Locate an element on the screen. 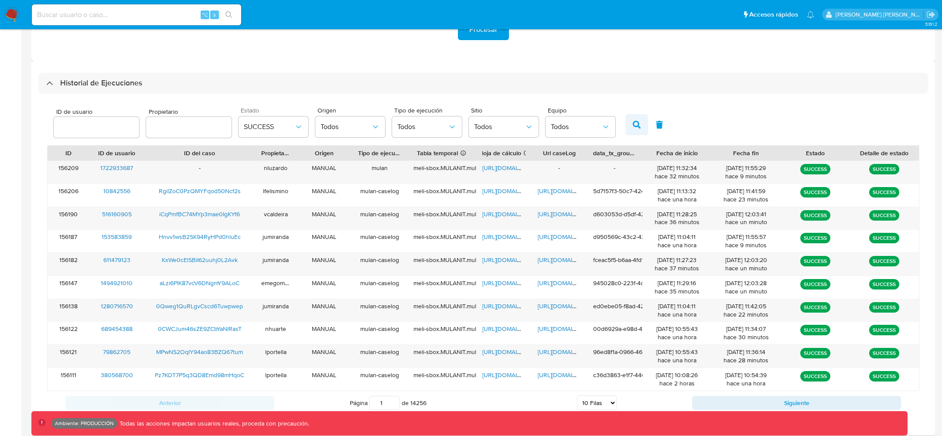  button: search-icon is located at coordinates (229, 15).